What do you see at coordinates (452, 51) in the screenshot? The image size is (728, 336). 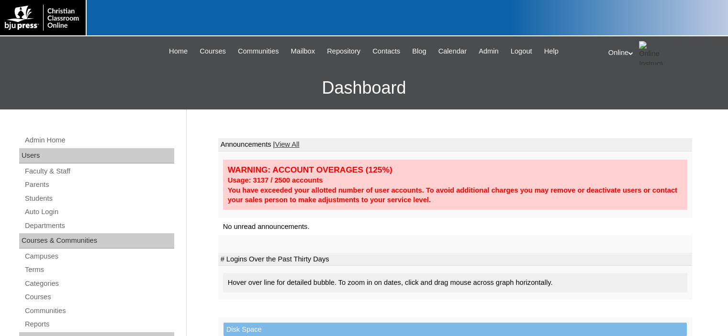 I see `span: Calendar` at bounding box center [452, 51].